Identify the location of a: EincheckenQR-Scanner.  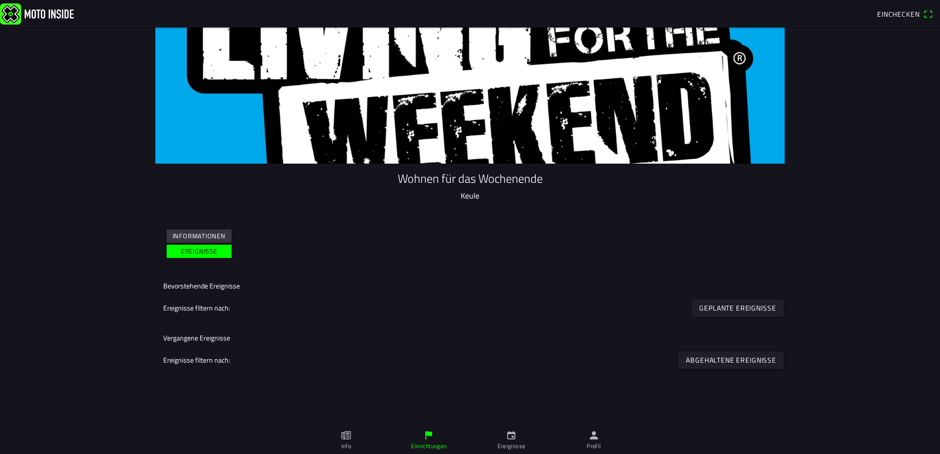
(905, 14).